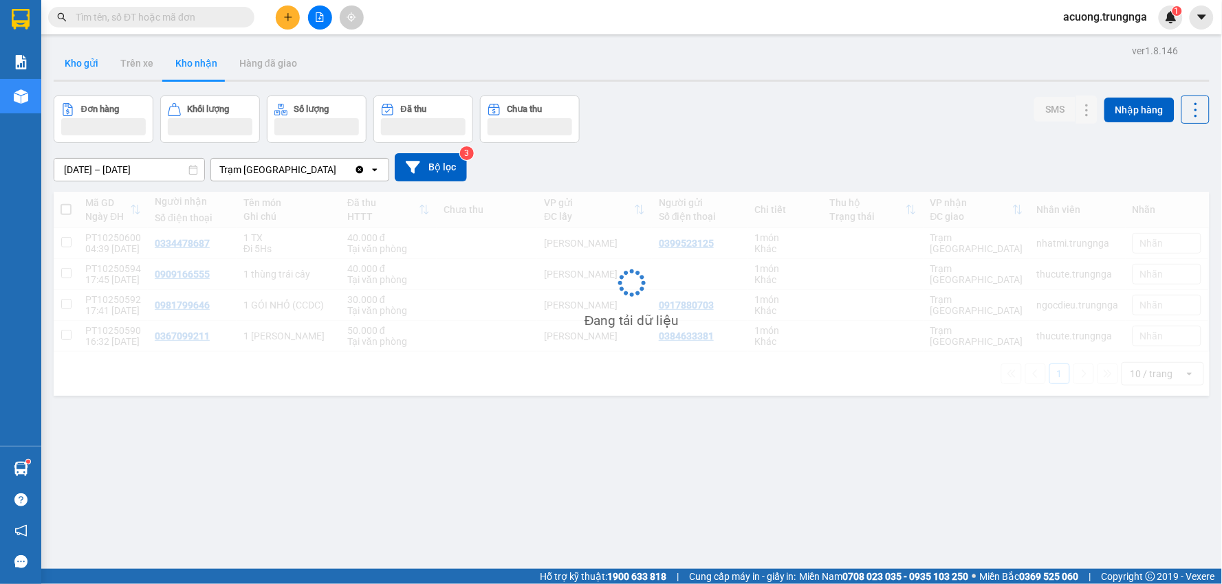  What do you see at coordinates (1139, 110) in the screenshot?
I see `button: Nhập hàng` at bounding box center [1139, 110].